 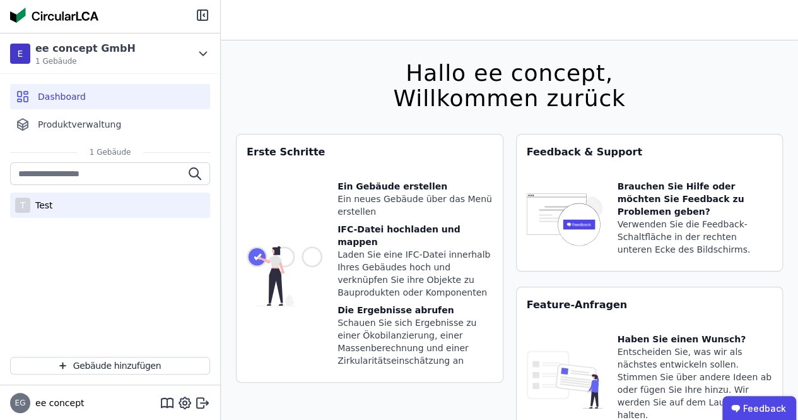 What do you see at coordinates (415, 205) in the screenshot?
I see `div: Ein neues Gebäude über das Menü erstellen` at bounding box center [415, 205].